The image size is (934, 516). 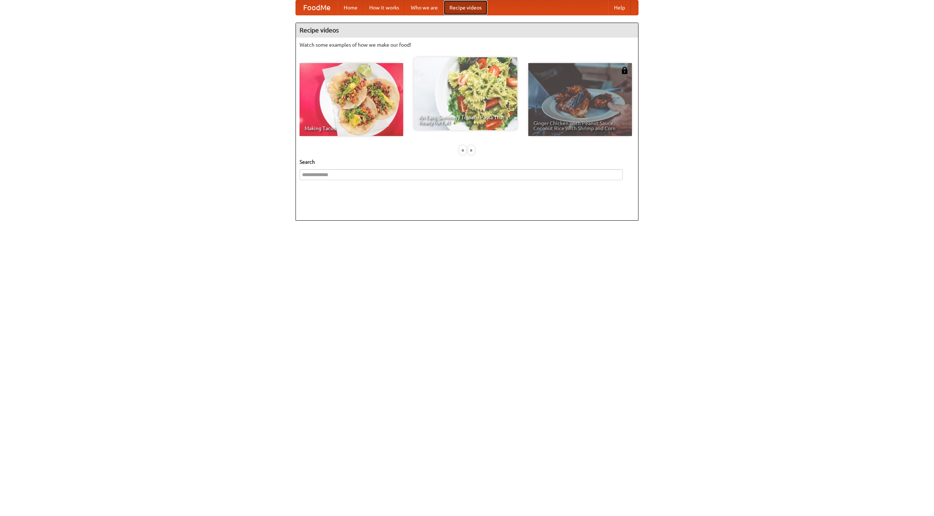 What do you see at coordinates (624, 70) in the screenshot?
I see `img: 483408.png` at bounding box center [624, 70].